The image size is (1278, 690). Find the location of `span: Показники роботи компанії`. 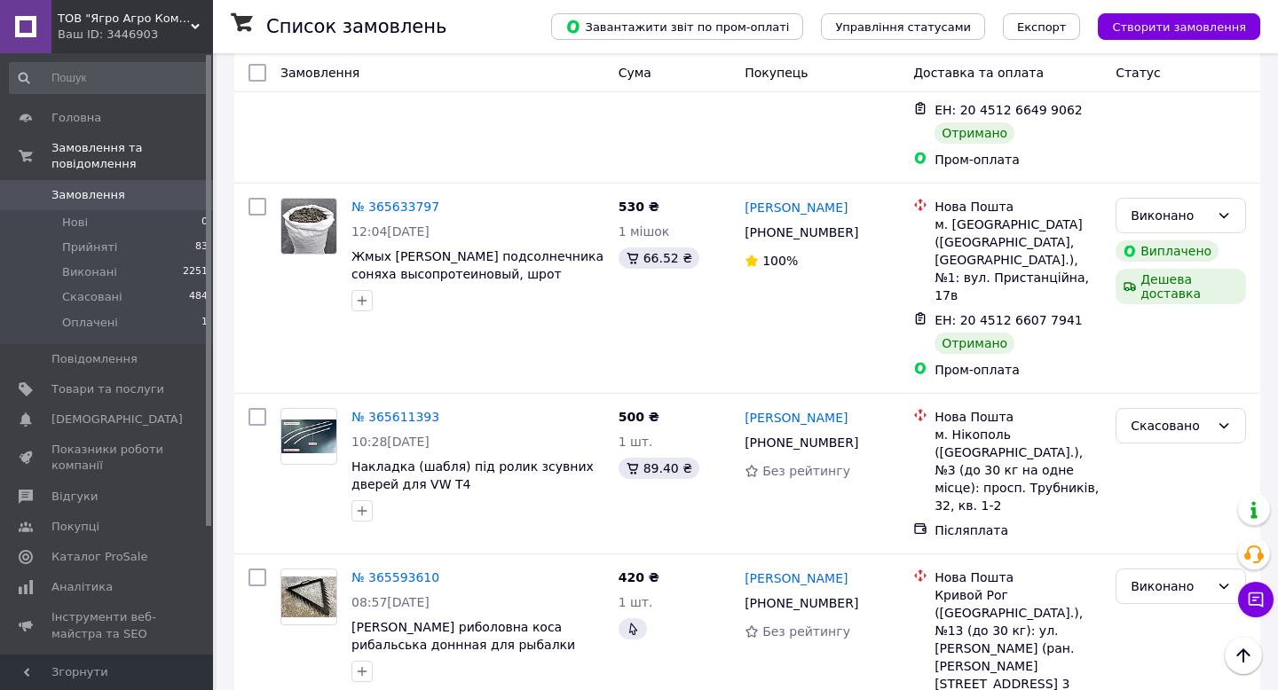

span: Показники роботи компанії is located at coordinates (107, 458).